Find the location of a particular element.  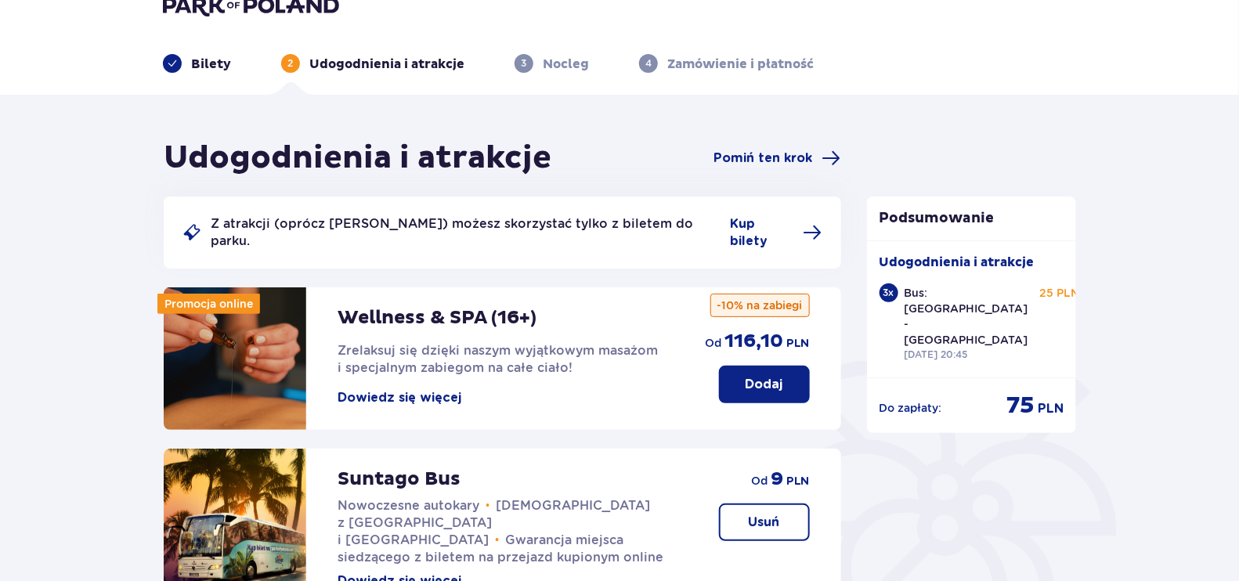

div: 2Udogodnienia i atrakcje is located at coordinates (373, 63).